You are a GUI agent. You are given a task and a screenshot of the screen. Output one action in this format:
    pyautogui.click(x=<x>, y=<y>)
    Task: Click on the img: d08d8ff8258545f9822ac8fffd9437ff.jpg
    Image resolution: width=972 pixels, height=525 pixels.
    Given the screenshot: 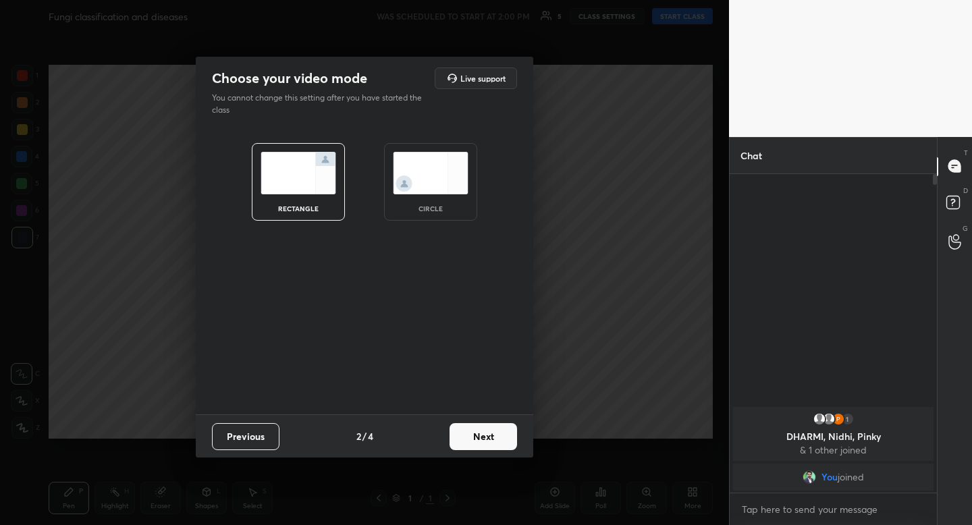 What is the action you would take?
    pyautogui.click(x=810, y=477)
    